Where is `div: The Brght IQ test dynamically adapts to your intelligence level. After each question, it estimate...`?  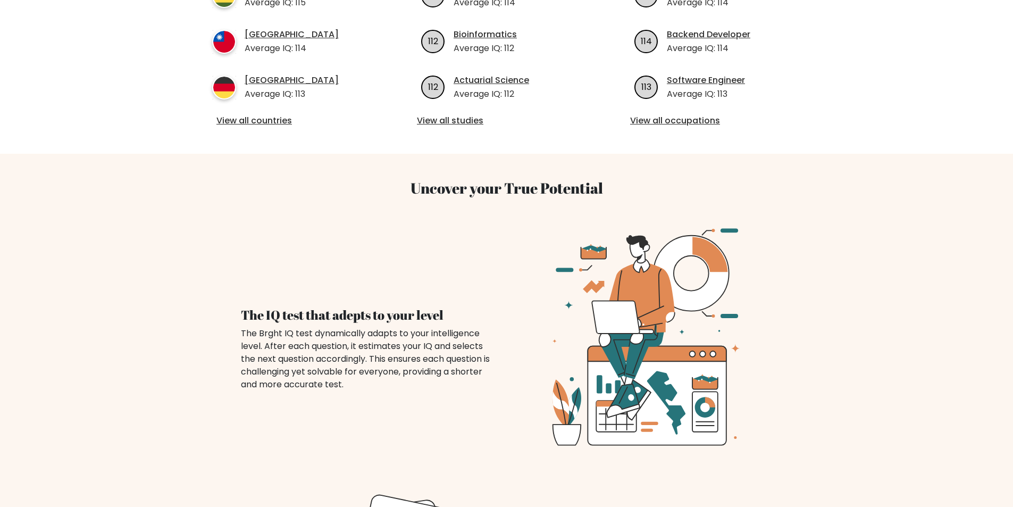
div: The Brght IQ test dynamically adapts to your intelligence level. After each question, it estimate... is located at coordinates (368, 359).